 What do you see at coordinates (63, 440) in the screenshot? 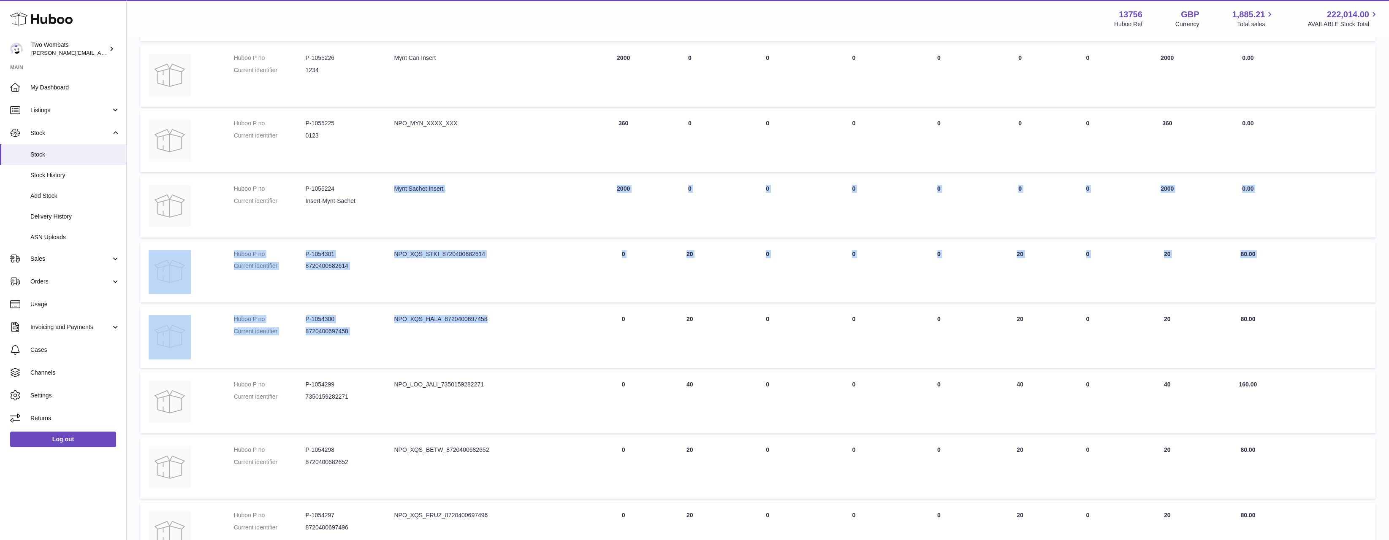
I see `a: Log out` at bounding box center [63, 440].